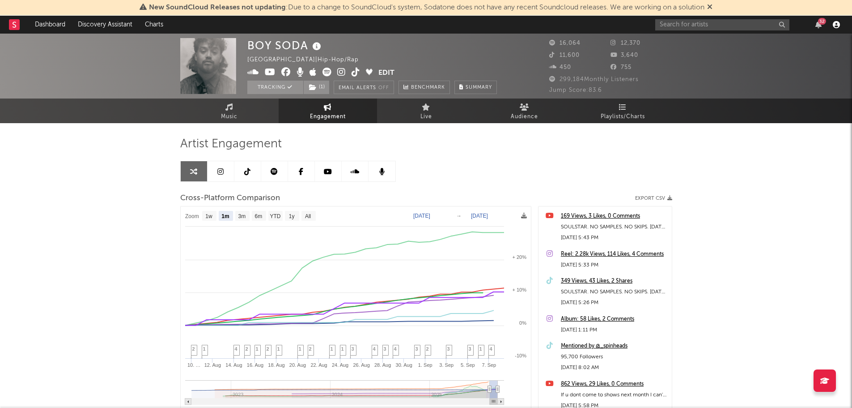 The height and width of the screenshot is (408, 852). What do you see at coordinates (316, 87) in the screenshot?
I see `button: (1)` at bounding box center [316, 87].